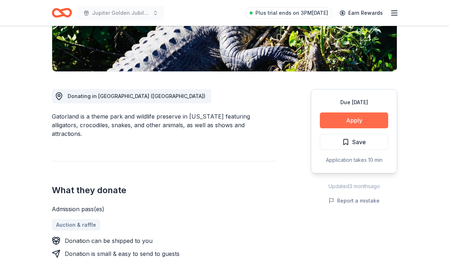 This screenshot has height=275, width=449. Describe the element at coordinates (76, 225) in the screenshot. I see `a: Auction & raffle` at that location.